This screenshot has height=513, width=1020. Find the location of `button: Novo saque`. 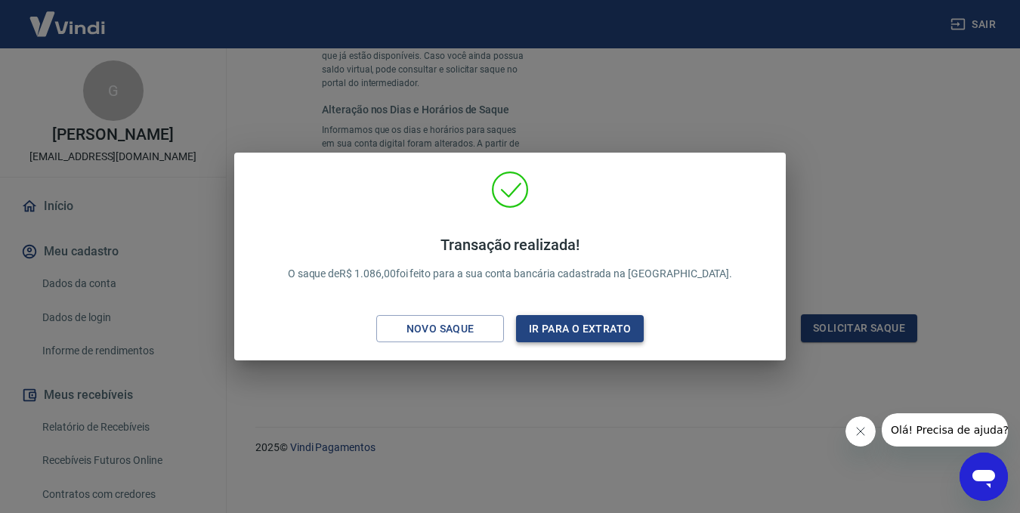

button: Novo saque is located at coordinates (440, 329).